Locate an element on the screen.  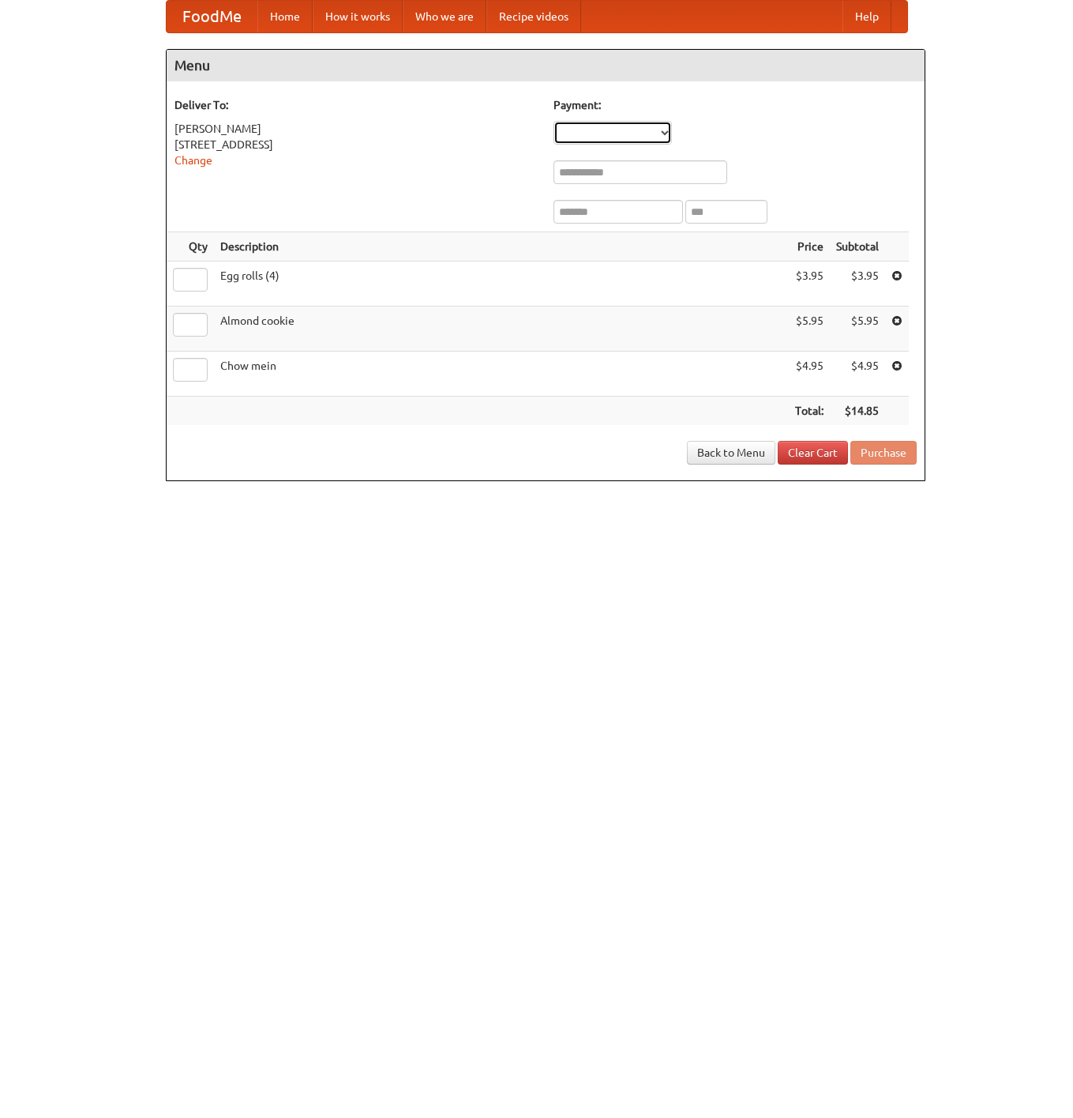
a: Home is located at coordinates (285, 17).